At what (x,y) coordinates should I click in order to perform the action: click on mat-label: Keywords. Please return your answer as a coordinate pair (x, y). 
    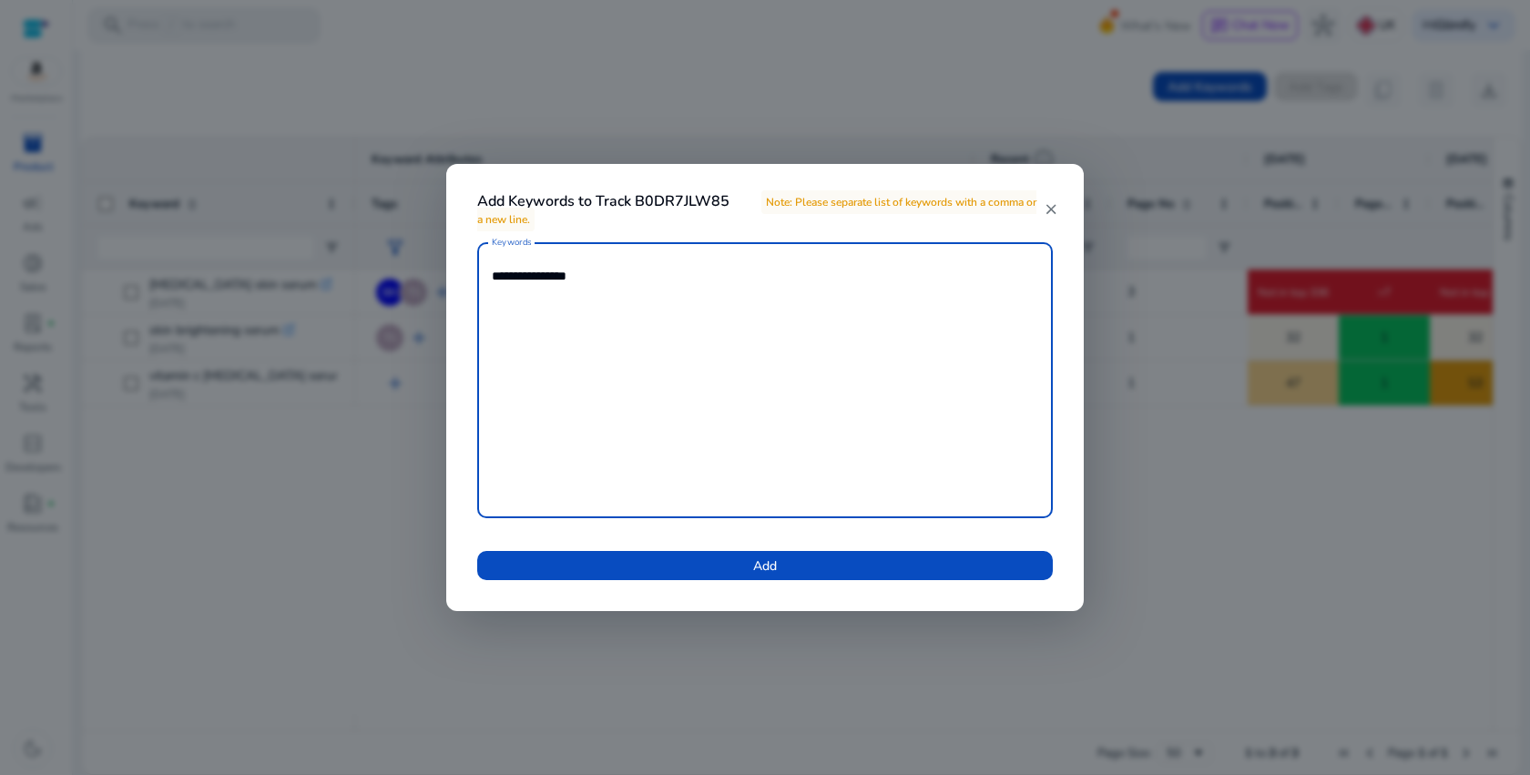
    Looking at the image, I should click on (512, 243).